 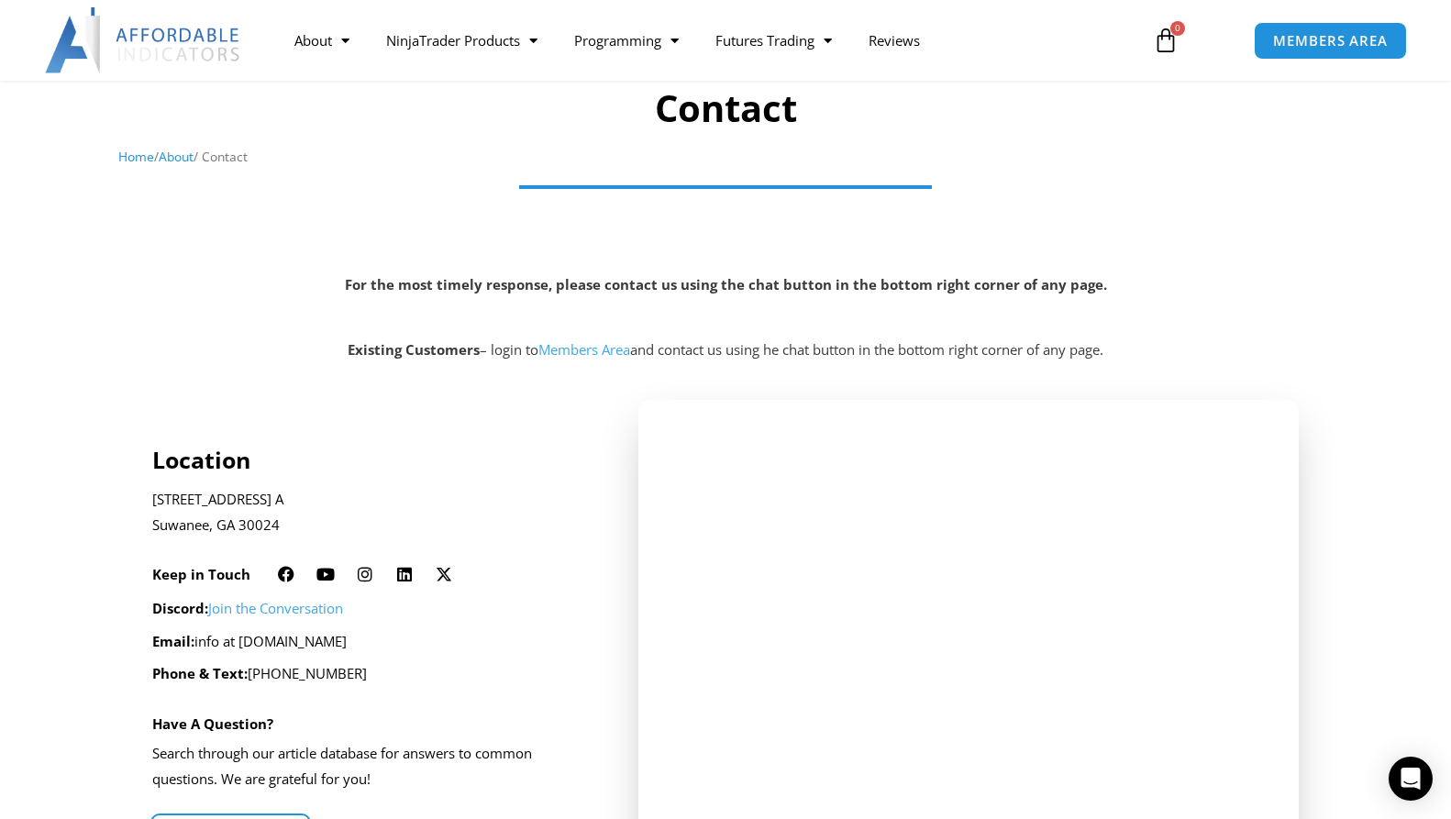 I want to click on div: Open Intercom Messenger, so click(x=1411, y=779).